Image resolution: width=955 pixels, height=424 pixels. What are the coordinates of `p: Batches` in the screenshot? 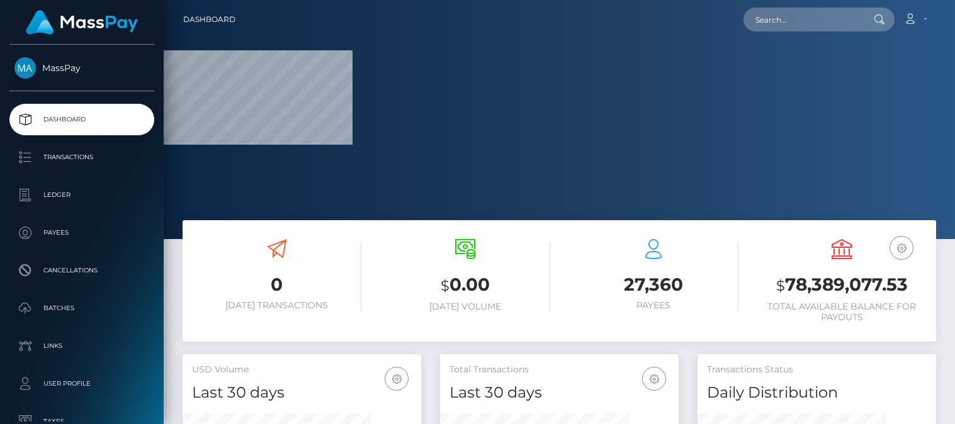 It's located at (82, 308).